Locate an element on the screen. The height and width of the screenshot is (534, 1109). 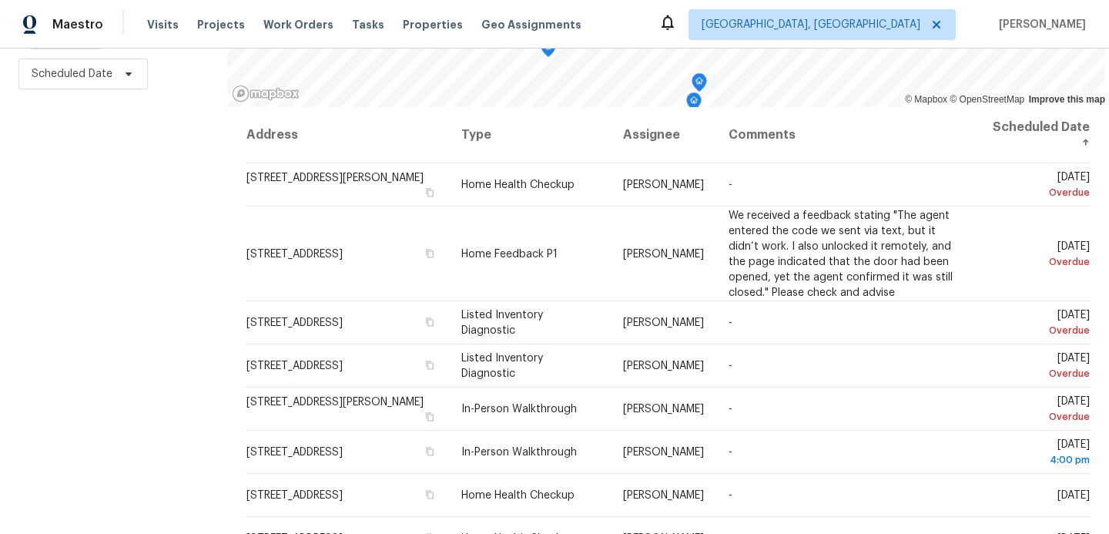
th: Comments is located at coordinates (843, 135).